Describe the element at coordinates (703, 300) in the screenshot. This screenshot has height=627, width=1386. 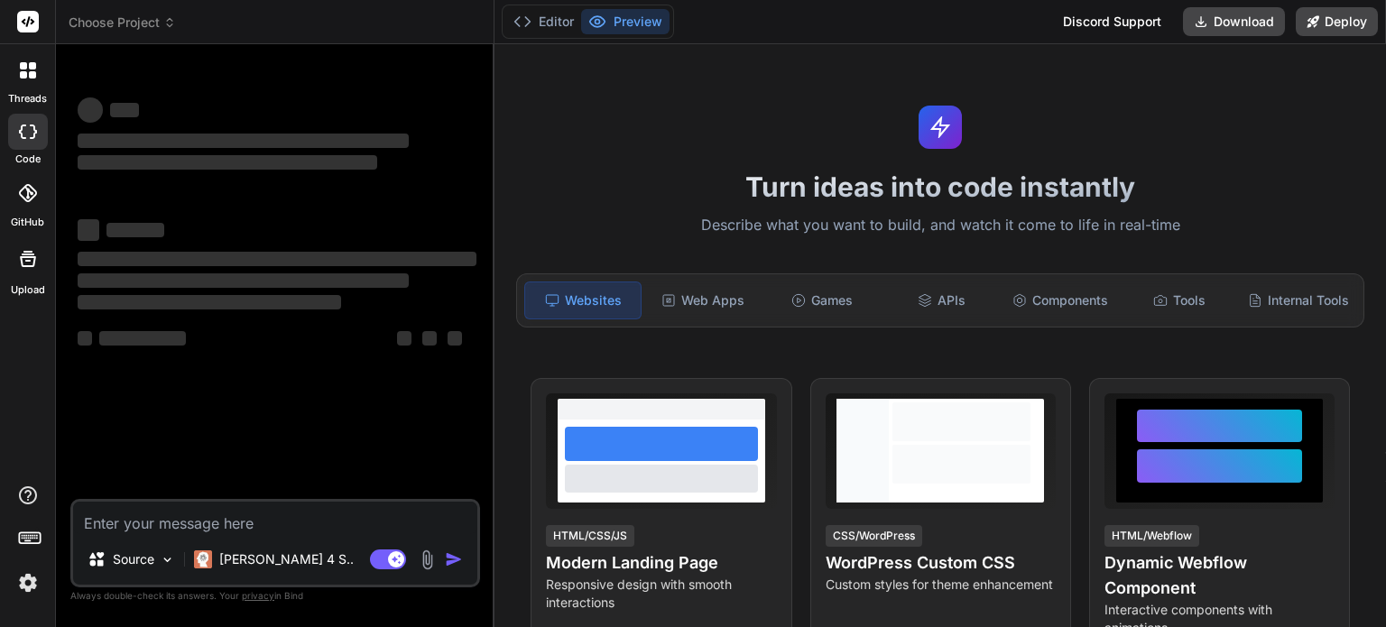
I see `div: Web Apps` at that location.